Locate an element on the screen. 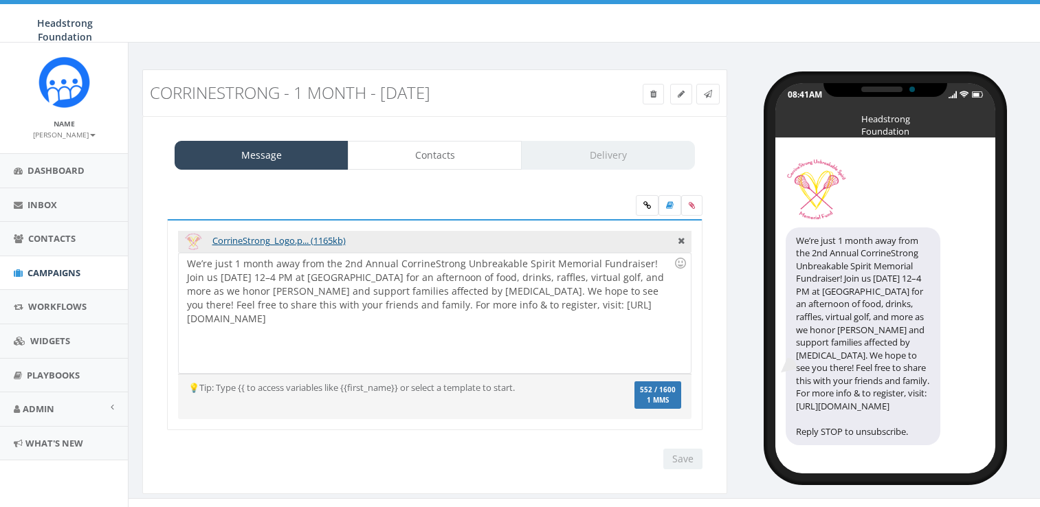 The image size is (1040, 507). span: Admin is located at coordinates (39, 409).